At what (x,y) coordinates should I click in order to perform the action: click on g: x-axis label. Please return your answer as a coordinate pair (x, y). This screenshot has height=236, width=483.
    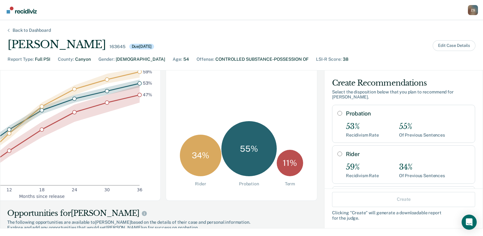
    Looking at the image, I should click on (42, 196).